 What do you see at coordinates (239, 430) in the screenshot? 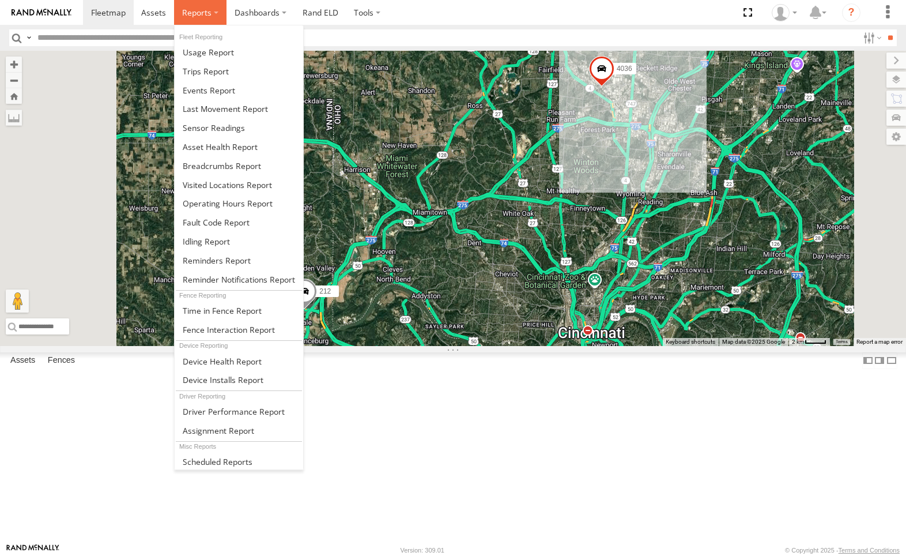
I see `a: Assignment Report` at bounding box center [239, 430].